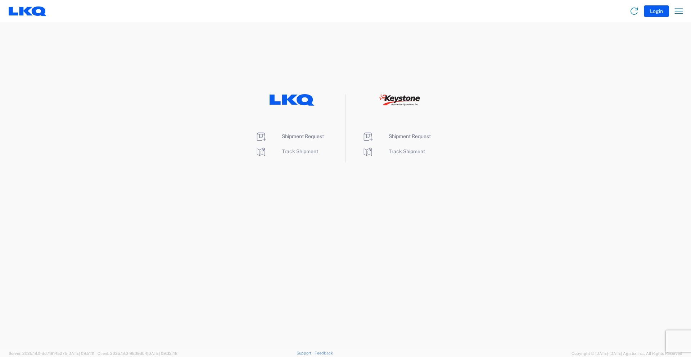 The width and height of the screenshot is (691, 357). Describe the element at coordinates (51, 354) in the screenshot. I see `span: Server: 2025.18.0-dd719145275` at that location.